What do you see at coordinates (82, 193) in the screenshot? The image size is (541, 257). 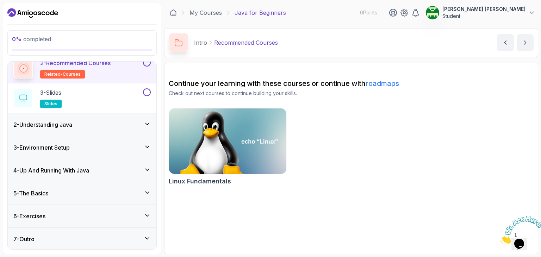 I see `button: 5-The Basics` at bounding box center [82, 193].